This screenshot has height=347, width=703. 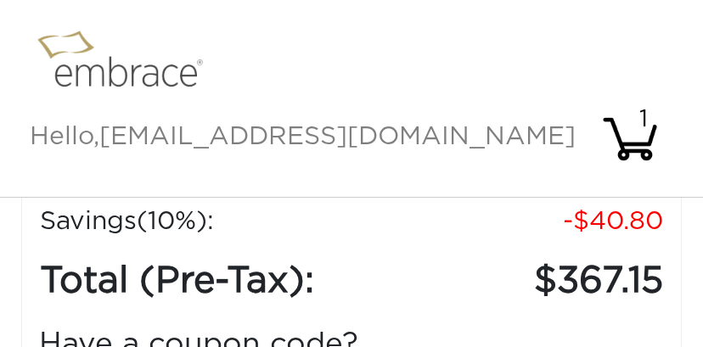 I want to click on td: Total (Pre-Tax):, so click(x=211, y=276).